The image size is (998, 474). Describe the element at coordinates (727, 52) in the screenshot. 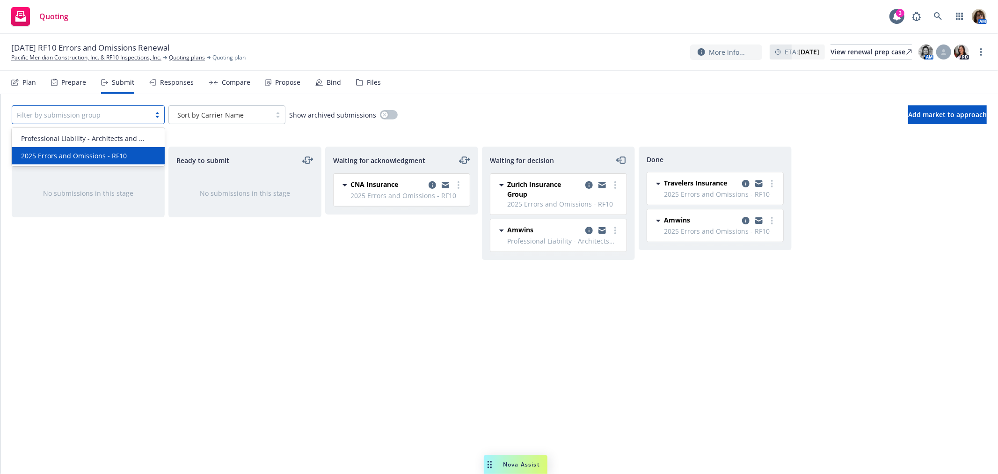

I see `span: More info...` at that location.